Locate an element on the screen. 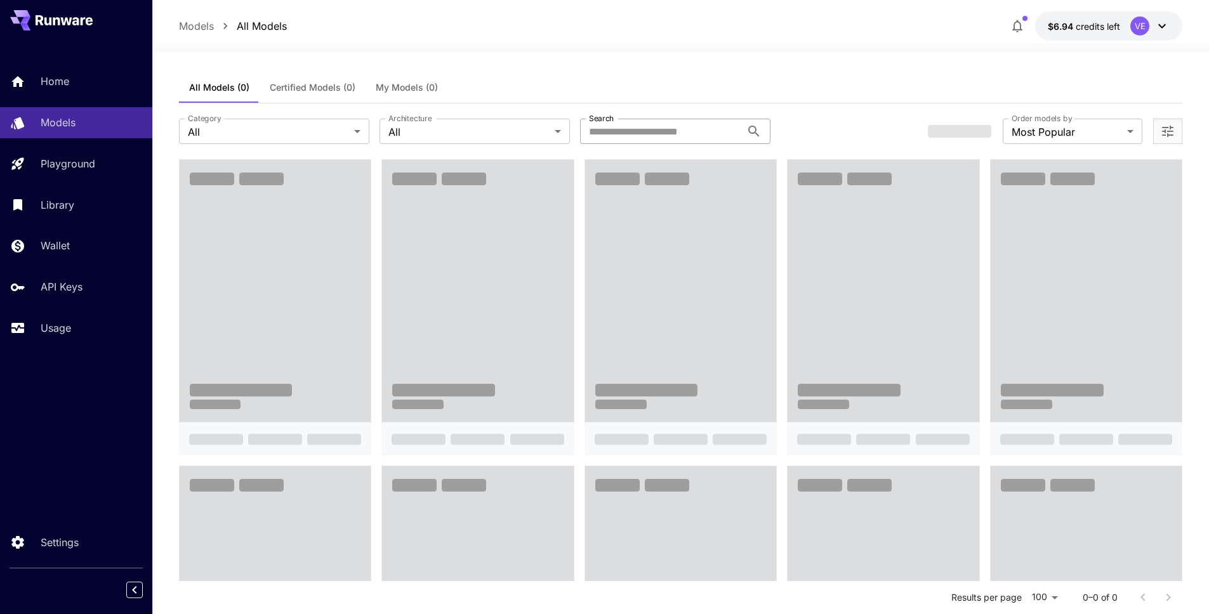  button: $6.9432VE is located at coordinates (1108, 26).